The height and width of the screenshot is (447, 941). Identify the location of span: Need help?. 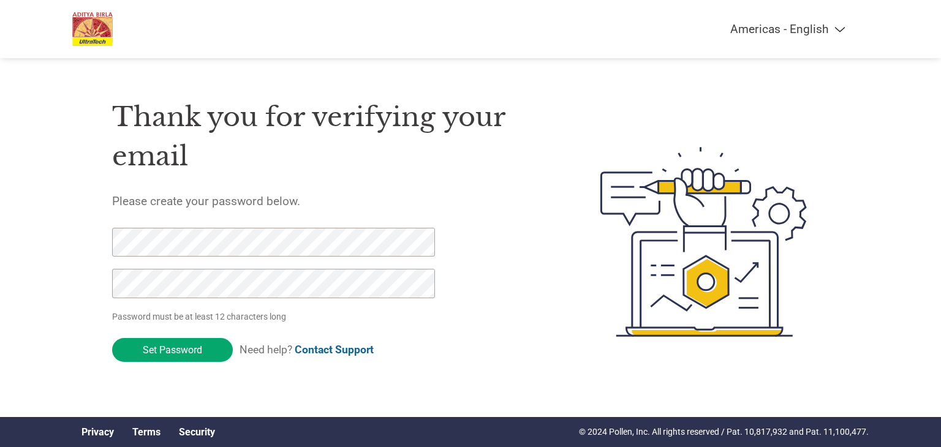
(306, 350).